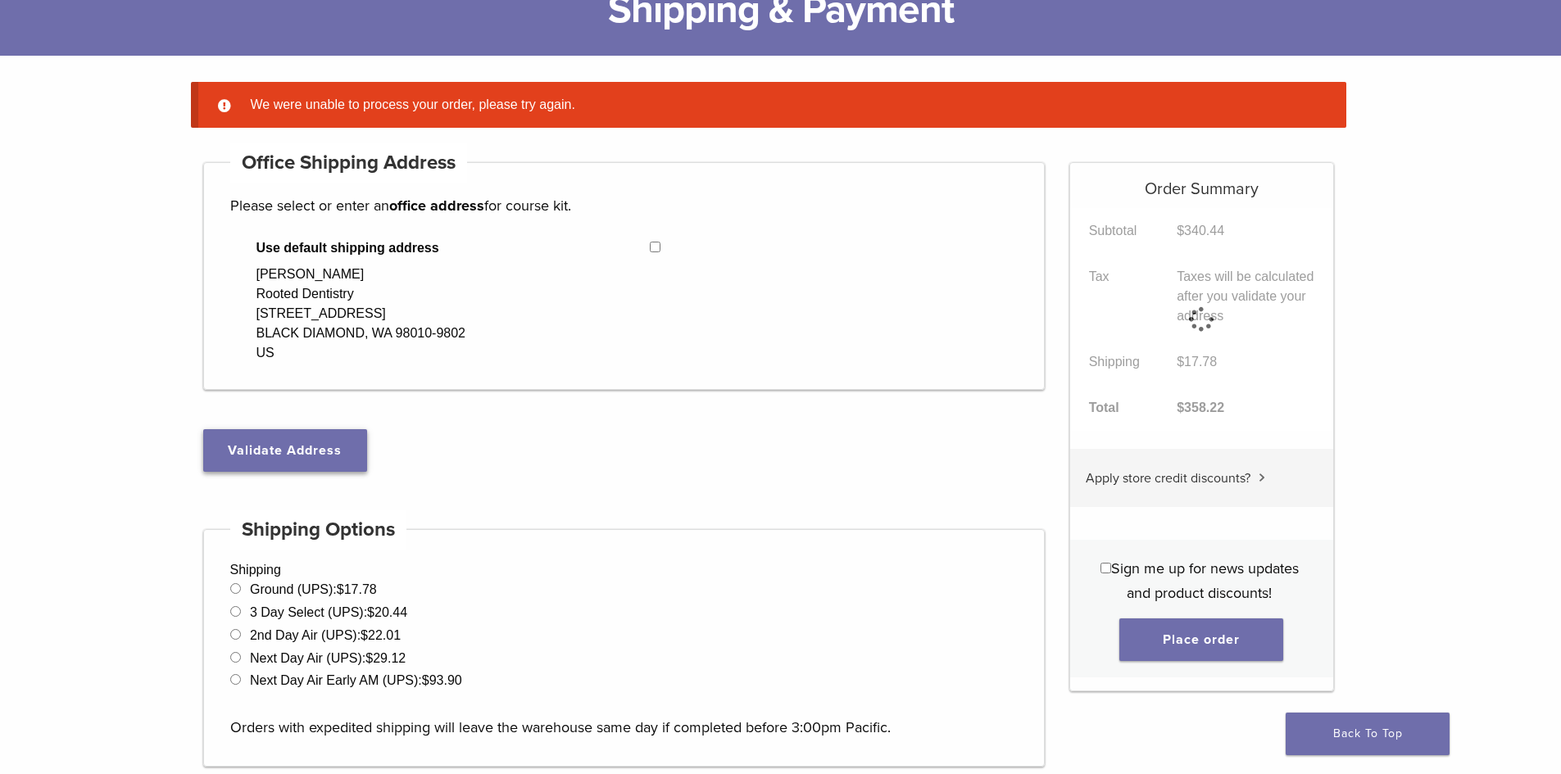 The image size is (1561, 774). Describe the element at coordinates (356, 680) in the screenshot. I see `label: Next Day Air Early AM (UPS):` at that location.